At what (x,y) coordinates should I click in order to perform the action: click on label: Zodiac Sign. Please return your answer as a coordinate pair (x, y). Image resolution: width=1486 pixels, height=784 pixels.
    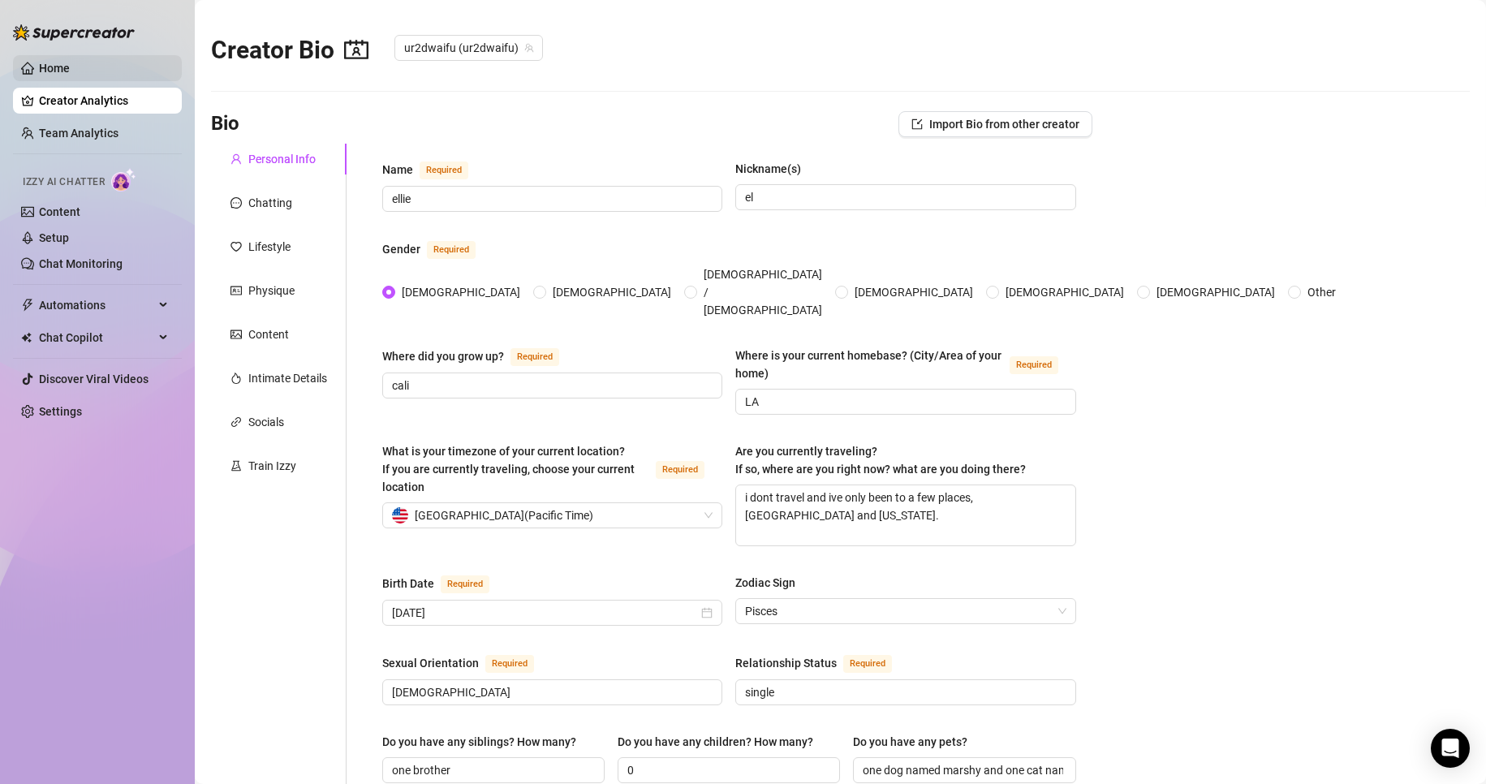
    Looking at the image, I should click on (771, 583).